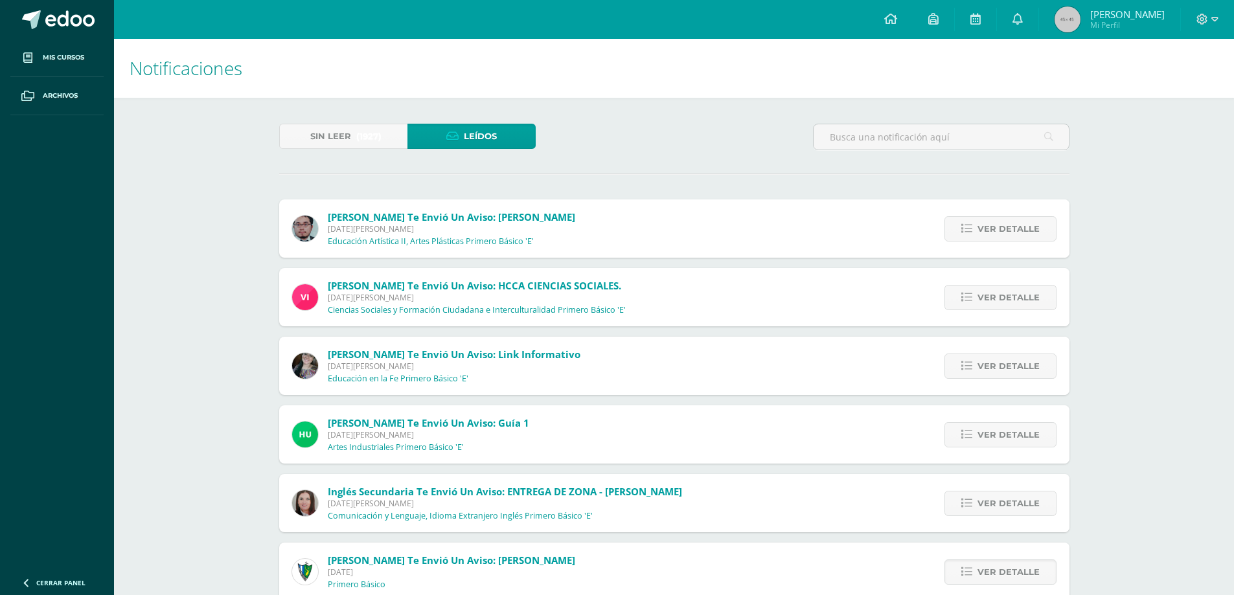  Describe the element at coordinates (398, 379) in the screenshot. I see `p: Educación en la Fe Primero Básico 'E'` at that location.